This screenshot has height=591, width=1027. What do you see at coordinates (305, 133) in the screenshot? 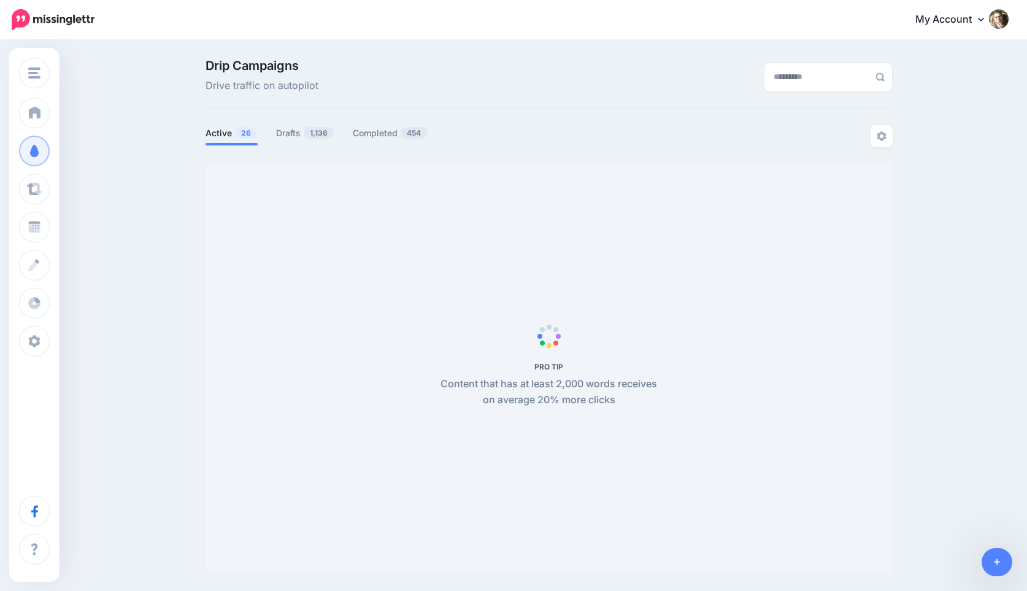
I see `a: Drafts1,136` at bounding box center [305, 133].